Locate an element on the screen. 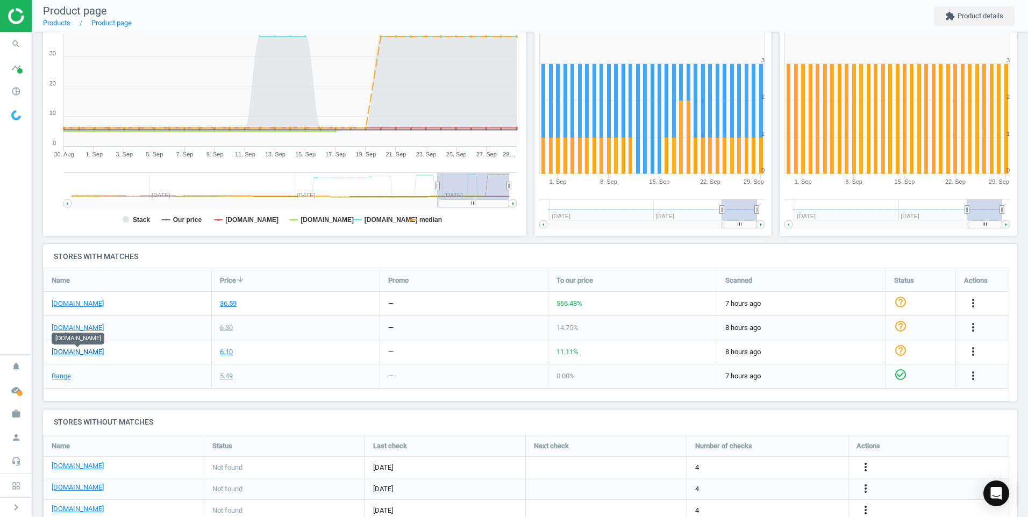 The width and height of the screenshot is (1028, 517). div: 6.30 is located at coordinates (226, 328).